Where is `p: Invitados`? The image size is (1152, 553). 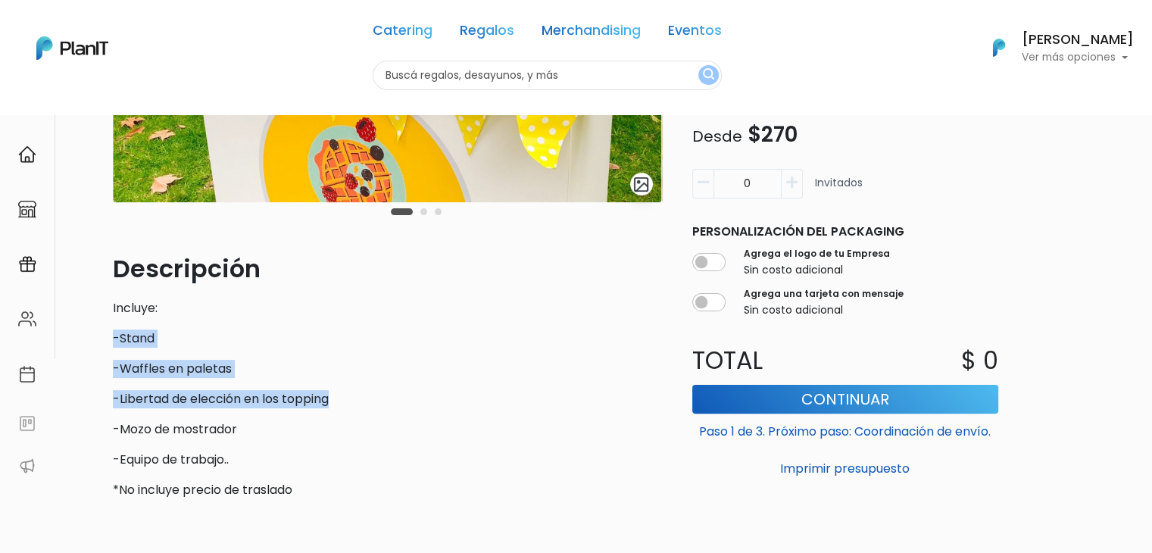
p: Invitados is located at coordinates (838, 189).